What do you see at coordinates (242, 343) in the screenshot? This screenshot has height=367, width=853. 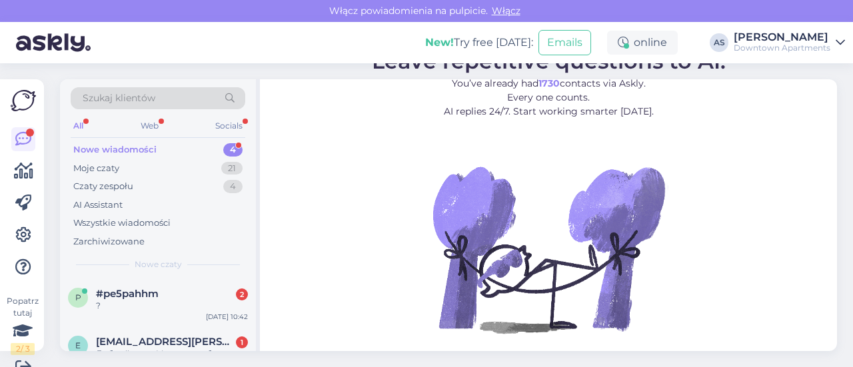 I see `div: 1` at bounding box center [242, 343].